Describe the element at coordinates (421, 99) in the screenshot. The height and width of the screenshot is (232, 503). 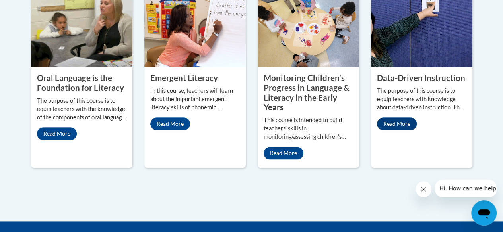
I see `p: The purpose of this course is to equip teachers with knowledge about data-driven instruction. The...` at that location.